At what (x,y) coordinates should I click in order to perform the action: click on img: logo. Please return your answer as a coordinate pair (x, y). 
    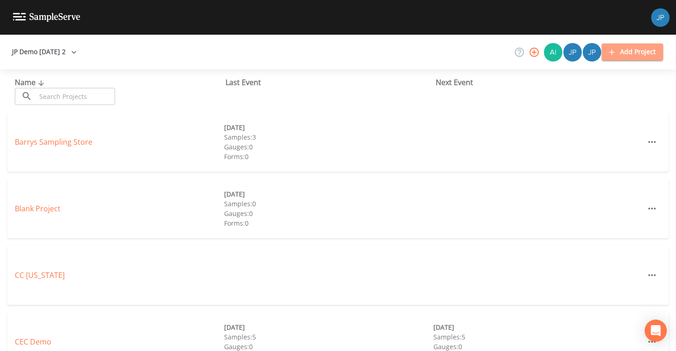
    Looking at the image, I should click on (47, 17).